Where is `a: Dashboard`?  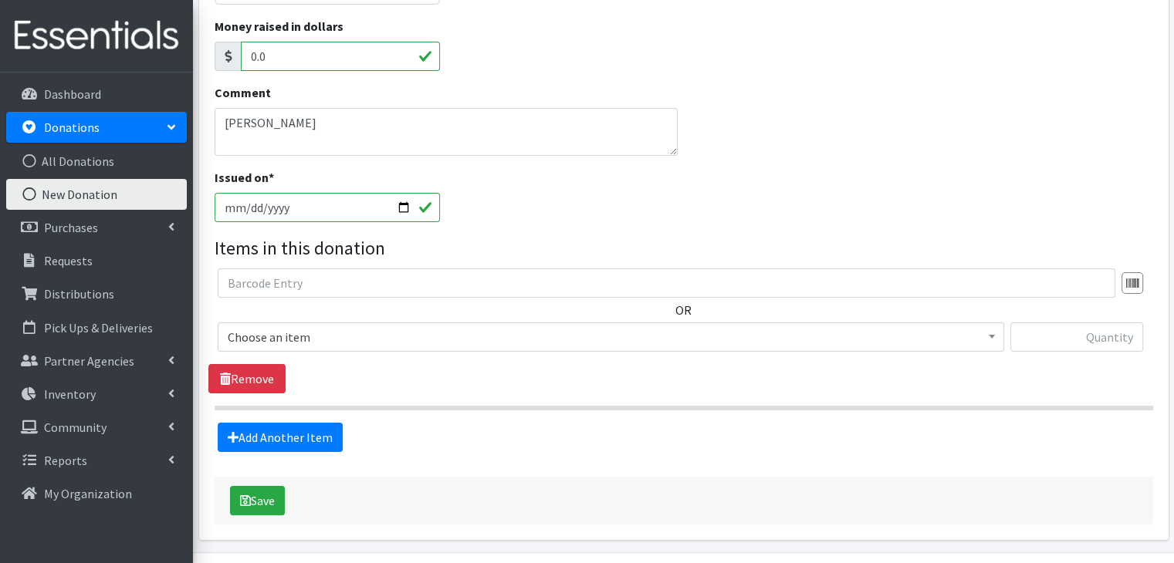 a: Dashboard is located at coordinates (96, 94).